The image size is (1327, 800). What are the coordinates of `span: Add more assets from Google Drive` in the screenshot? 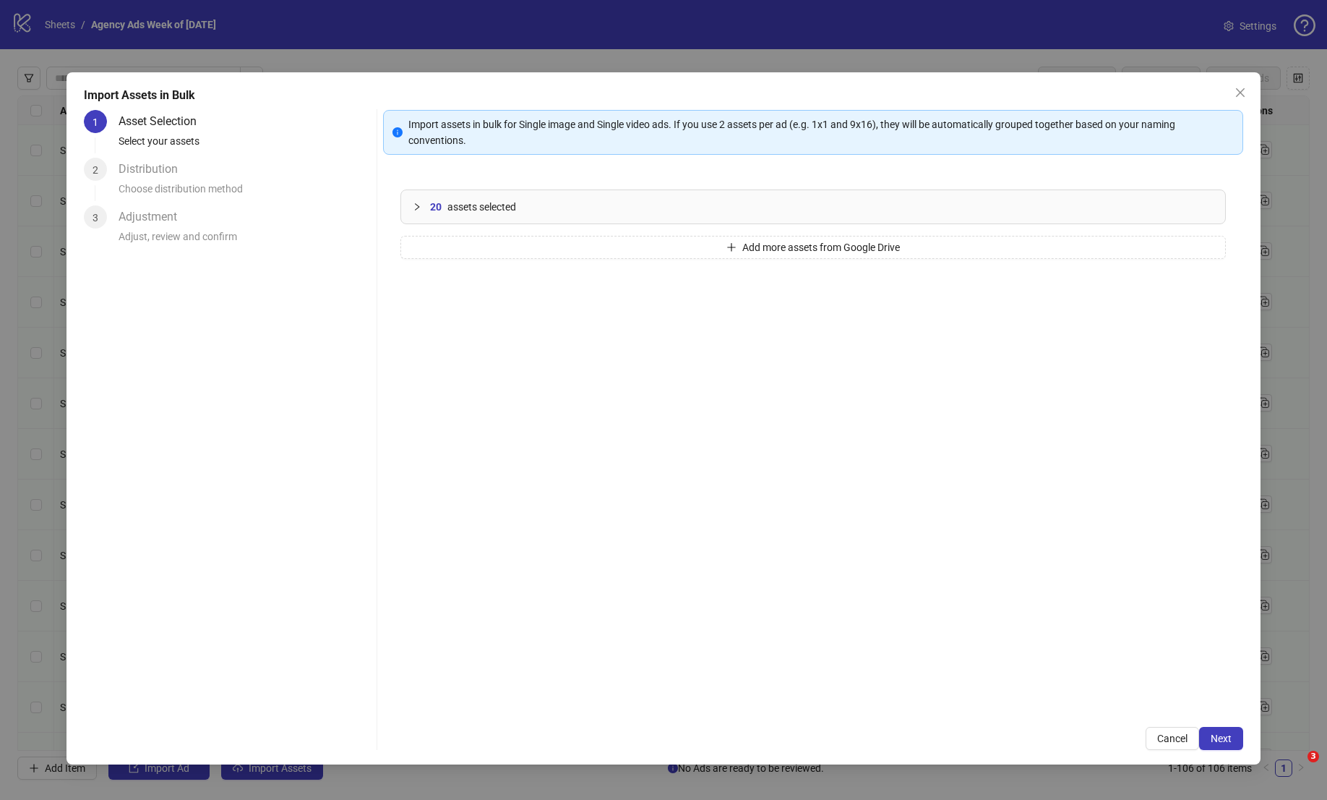 It's located at (821, 247).